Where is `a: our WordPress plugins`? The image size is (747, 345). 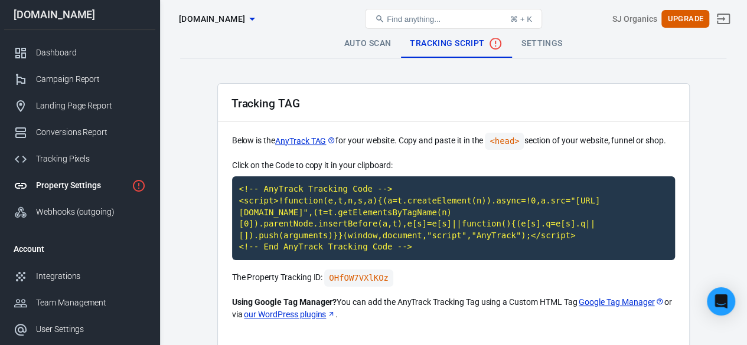
a: our WordPress plugins is located at coordinates (289, 315).